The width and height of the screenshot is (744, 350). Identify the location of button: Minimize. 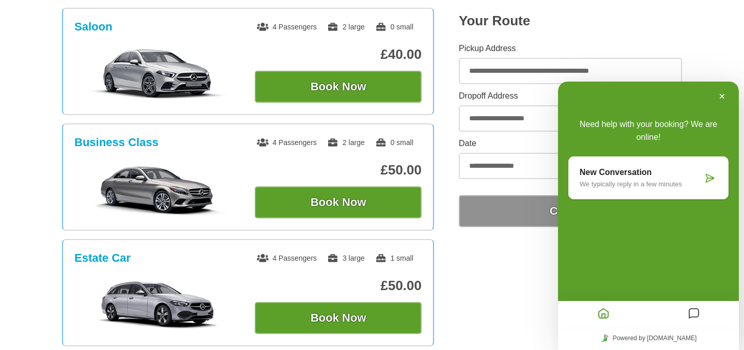
(164, 15).